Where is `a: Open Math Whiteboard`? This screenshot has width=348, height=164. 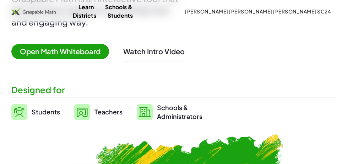 a: Open Math Whiteboard is located at coordinates (63, 52).